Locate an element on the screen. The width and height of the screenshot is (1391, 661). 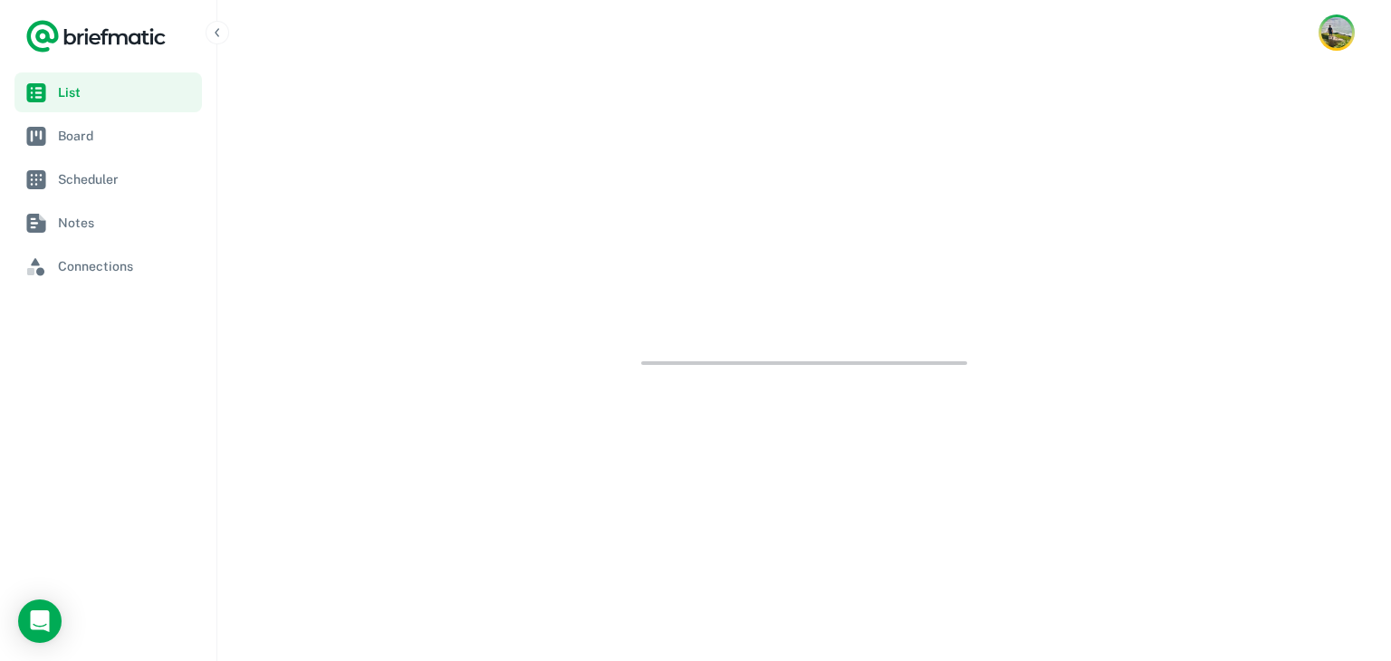
button: Account button is located at coordinates (1337, 33).